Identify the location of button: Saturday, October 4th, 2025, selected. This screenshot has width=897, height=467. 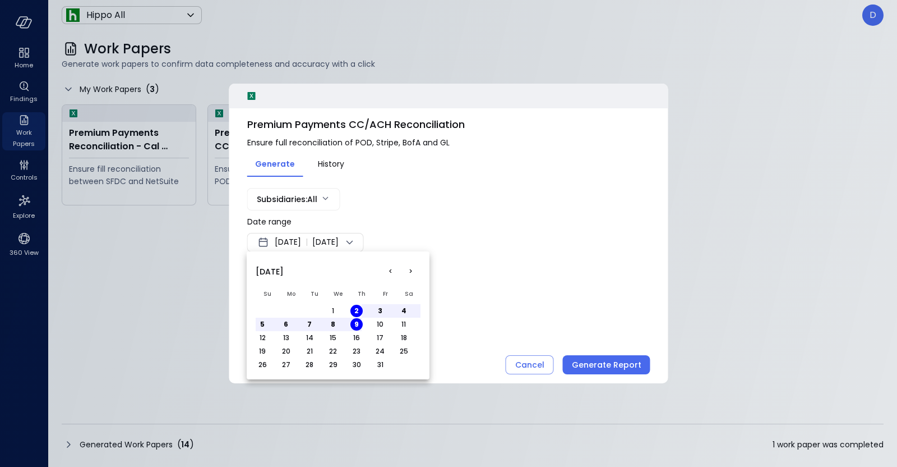
(404, 311).